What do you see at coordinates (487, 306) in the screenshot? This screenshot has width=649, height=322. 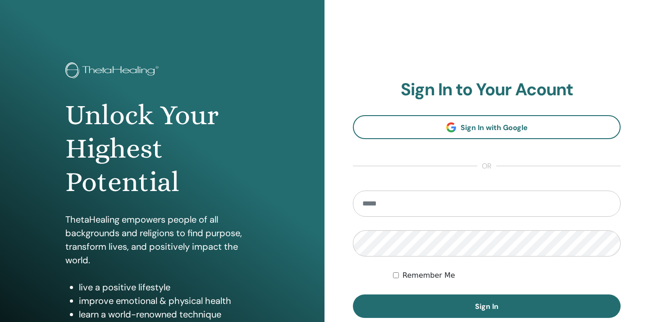 I see `span: Sign In` at bounding box center [487, 306].